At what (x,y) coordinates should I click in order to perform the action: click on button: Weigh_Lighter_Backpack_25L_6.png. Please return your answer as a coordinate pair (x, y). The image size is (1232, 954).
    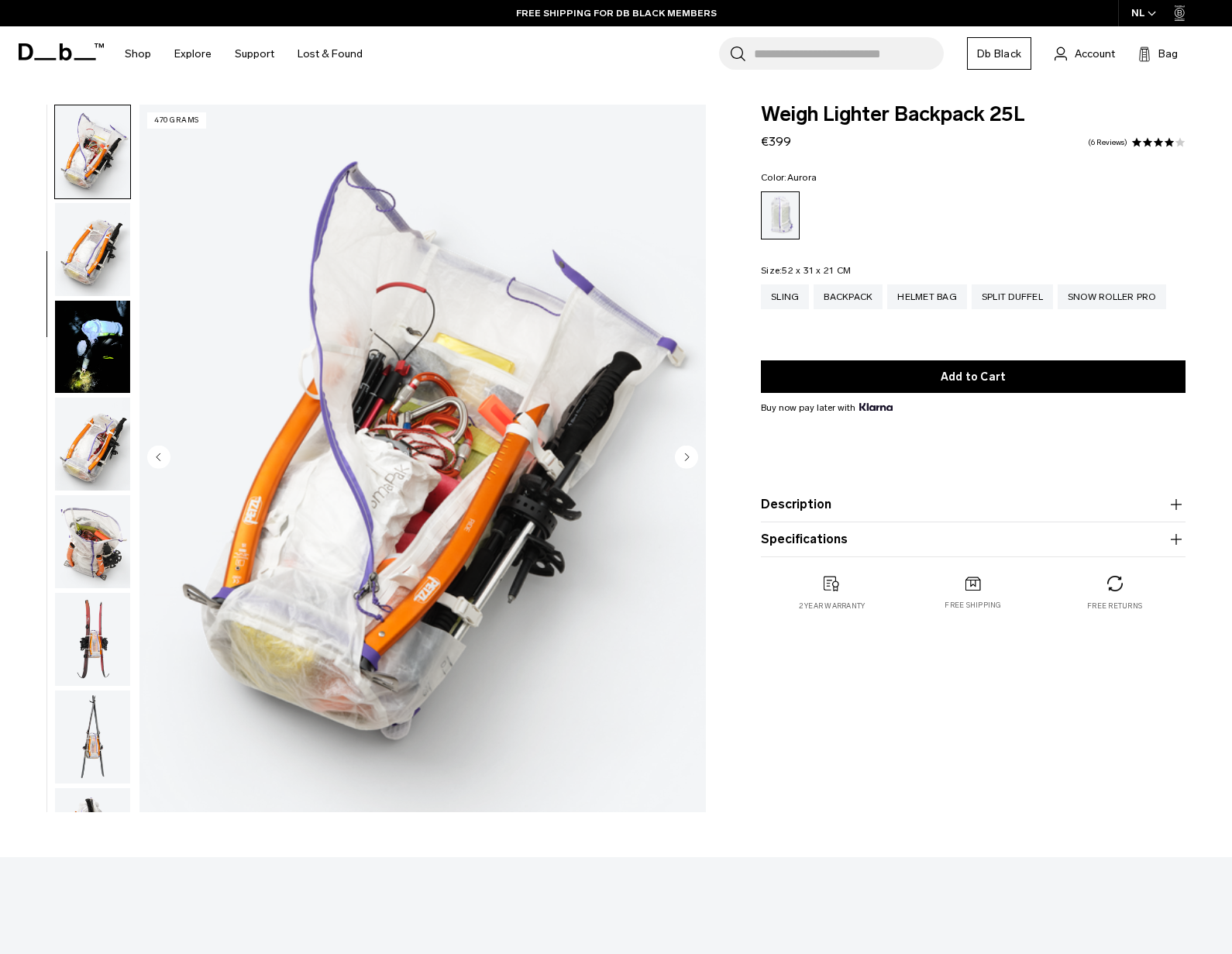
    Looking at the image, I should click on (93, 444).